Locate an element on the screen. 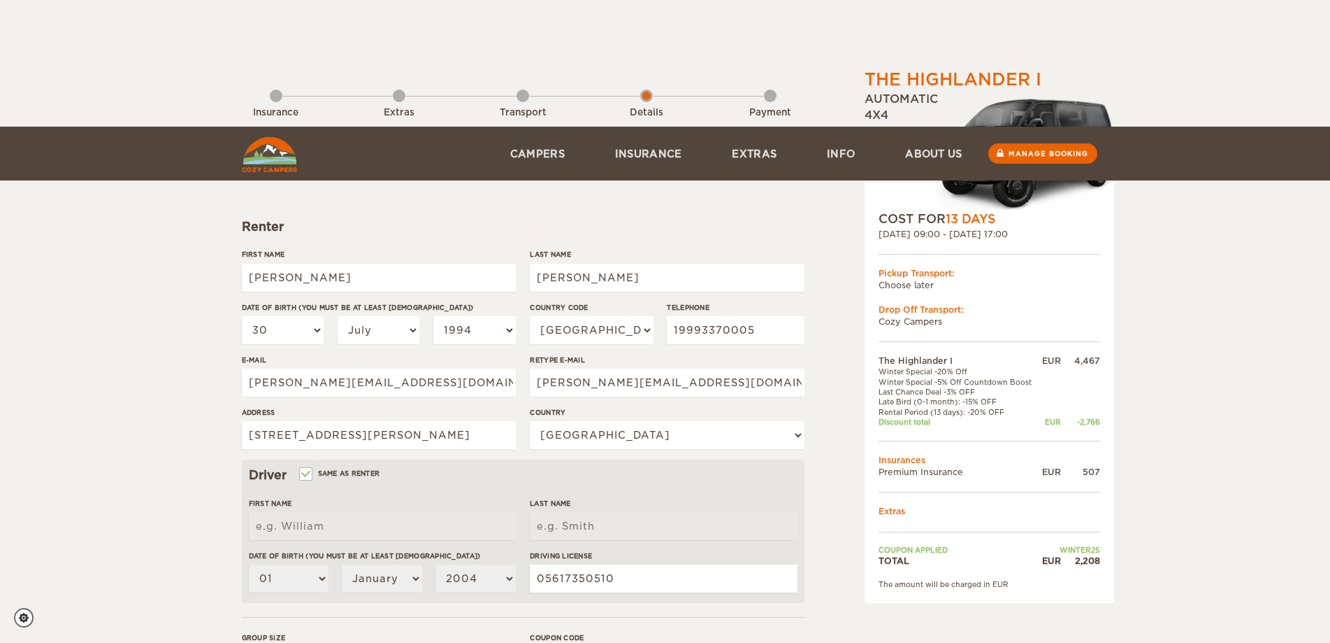 This screenshot has height=643, width=1330. td: WINTER25 is located at coordinates (1069, 550).